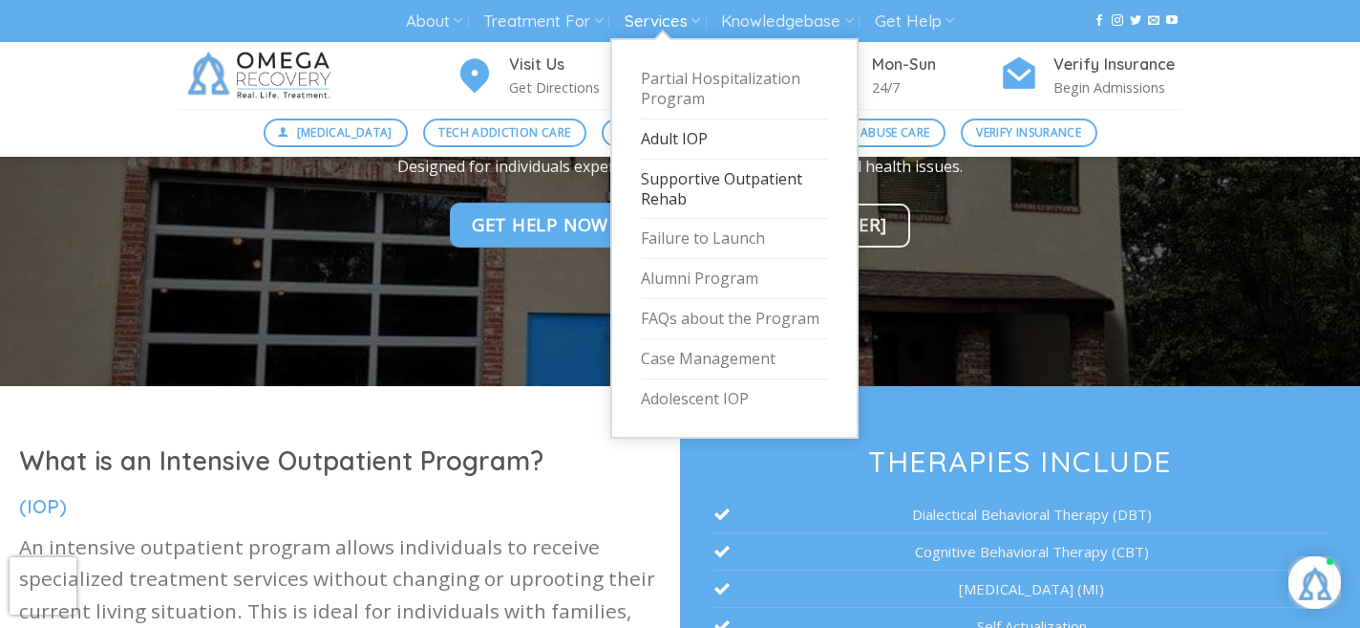  What do you see at coordinates (735, 319) in the screenshot?
I see `a: FAQs about the Program` at bounding box center [735, 319].